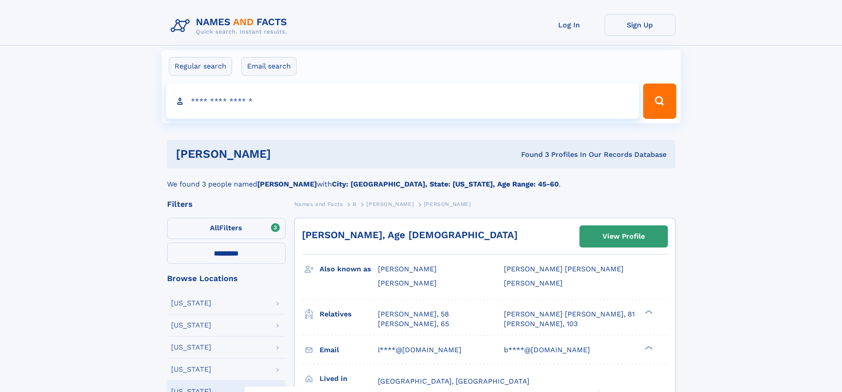 Image resolution: width=842 pixels, height=392 pixels. Describe the element at coordinates (319, 204) in the screenshot. I see `a: Names and Facts` at that location.